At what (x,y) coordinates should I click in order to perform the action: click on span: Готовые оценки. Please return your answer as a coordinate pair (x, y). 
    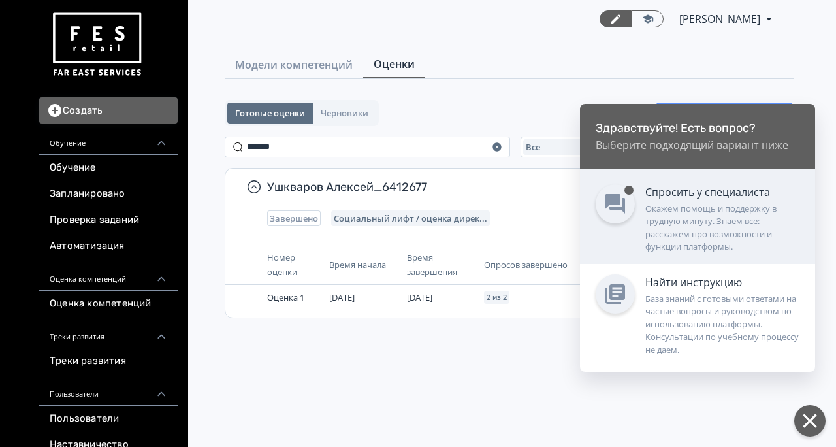
    Looking at the image, I should click on (270, 113).